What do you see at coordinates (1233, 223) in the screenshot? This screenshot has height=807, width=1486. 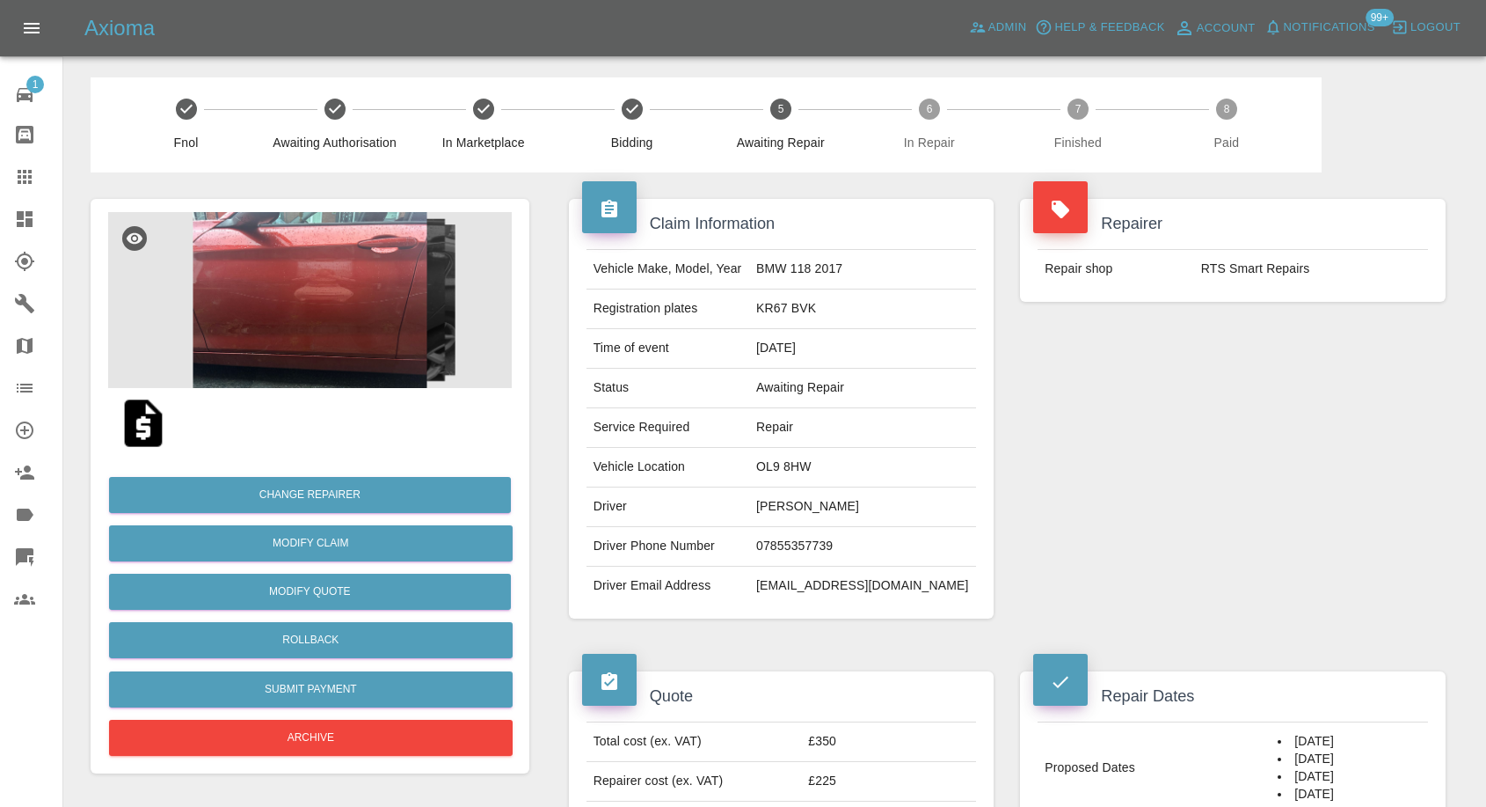 I see `h4: Repairer` at bounding box center [1233, 223].